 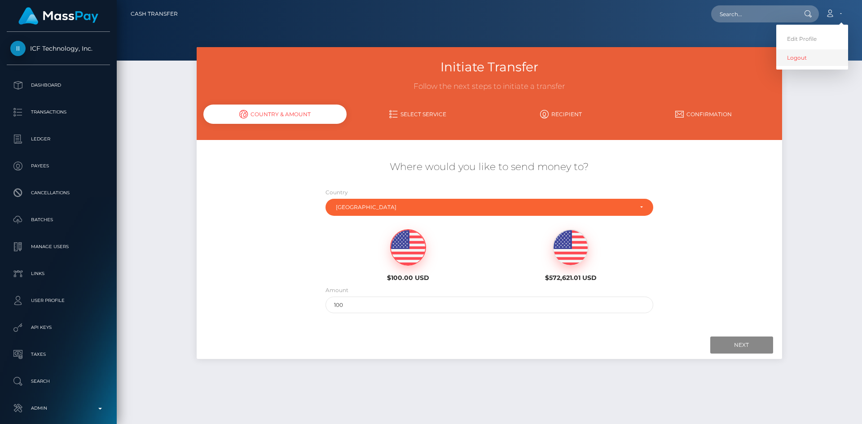 What do you see at coordinates (337, 291) in the screenshot?
I see `label: Amount` at bounding box center [337, 291].